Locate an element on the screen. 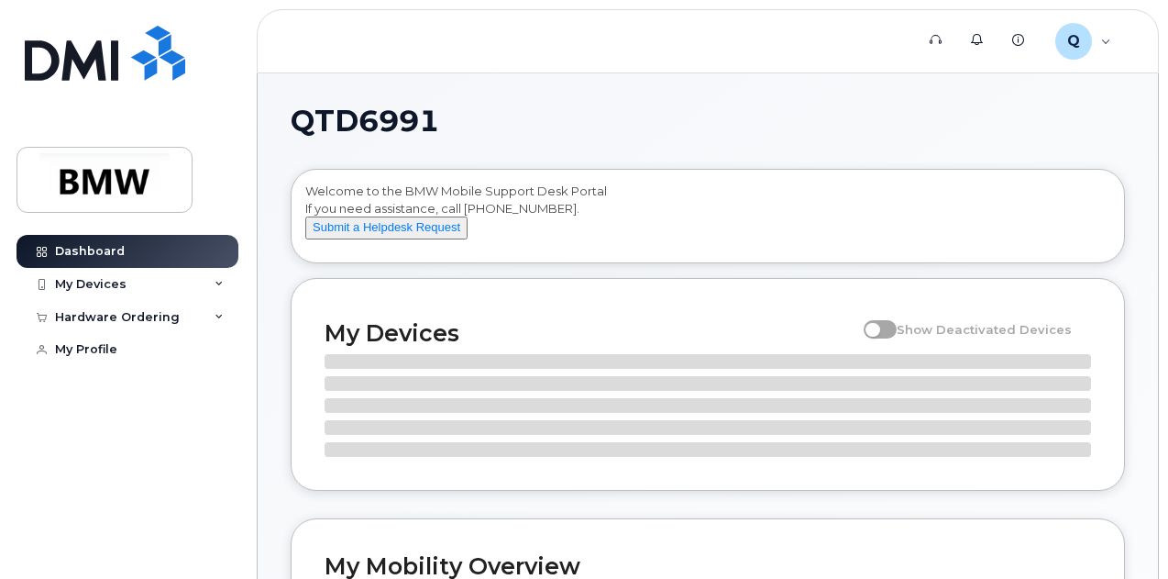 The image size is (1168, 579). span: QTD6991 is located at coordinates (365, 121).